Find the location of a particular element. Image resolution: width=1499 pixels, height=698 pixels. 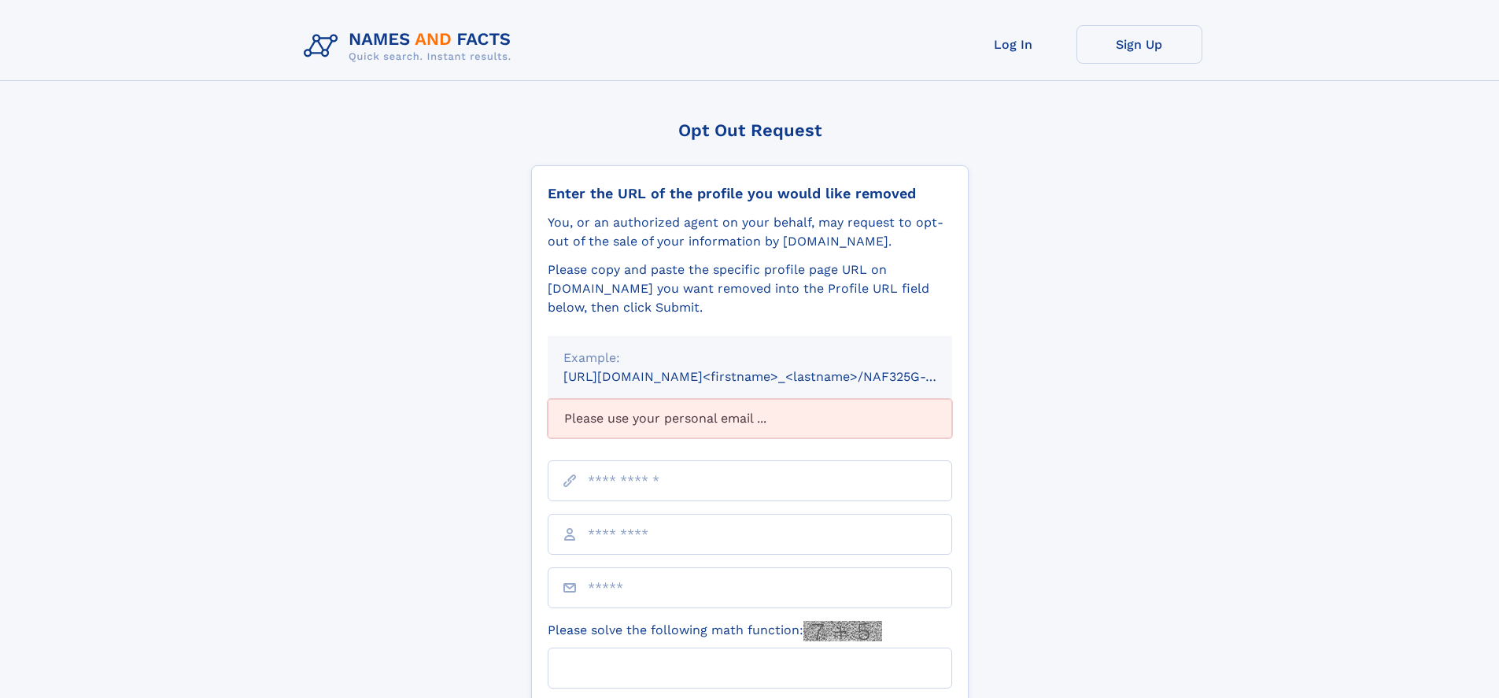

div: Opt Out Request is located at coordinates (750, 130).